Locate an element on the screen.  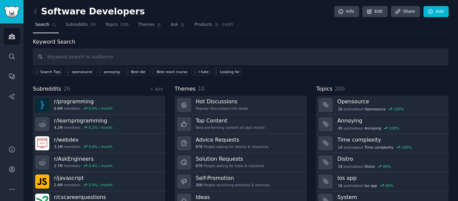
input: Keyword search in audience is located at coordinates (241, 57).